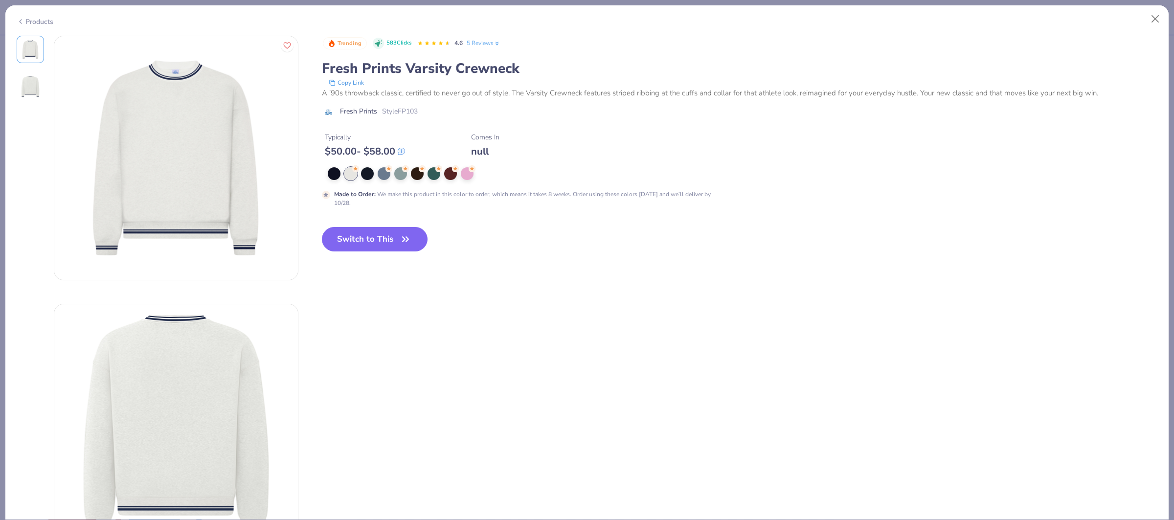 Image resolution: width=1174 pixels, height=520 pixels. What do you see at coordinates (739, 93) in the screenshot?
I see `div: A ’90s throwback classic, certified to never go out of style. The Varsity Crewneck features strip...` at bounding box center [739, 93].